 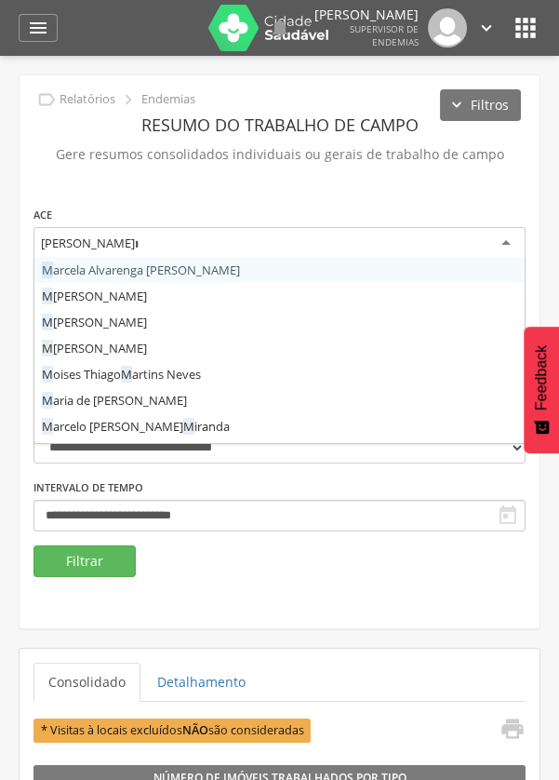 I want to click on b: NÃO, so click(x=195, y=729).